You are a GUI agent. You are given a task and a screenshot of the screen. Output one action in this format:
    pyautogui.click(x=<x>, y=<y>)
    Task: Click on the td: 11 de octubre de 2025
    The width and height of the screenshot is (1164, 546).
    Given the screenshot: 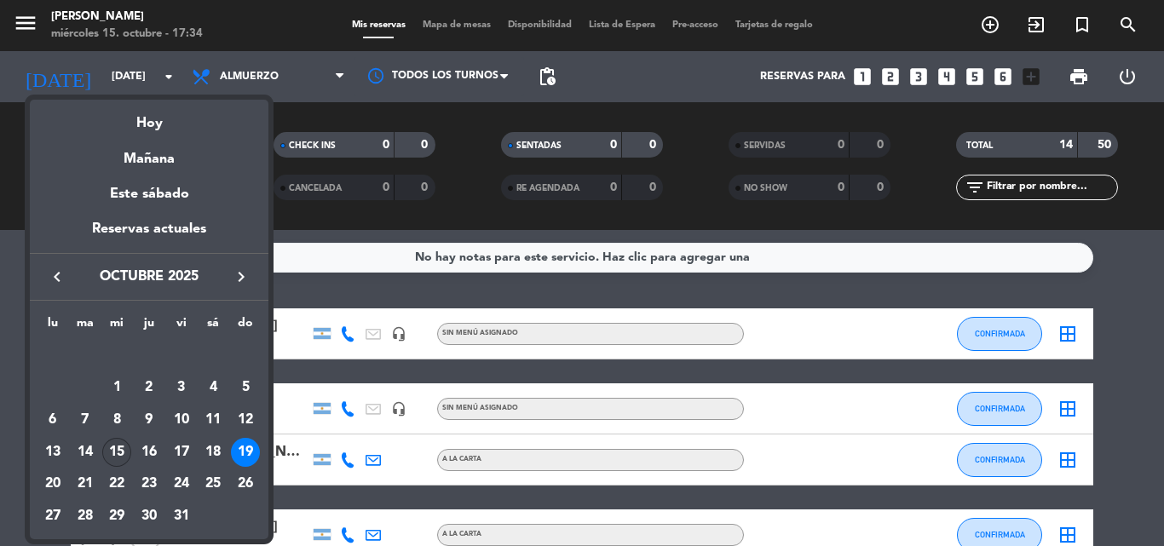 What is the action you would take?
    pyautogui.click(x=214, y=420)
    